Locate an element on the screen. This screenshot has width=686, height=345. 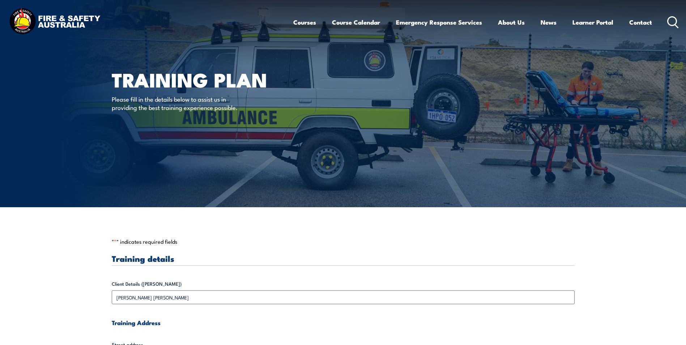
p: " " indicates required fields is located at coordinates (343, 241).